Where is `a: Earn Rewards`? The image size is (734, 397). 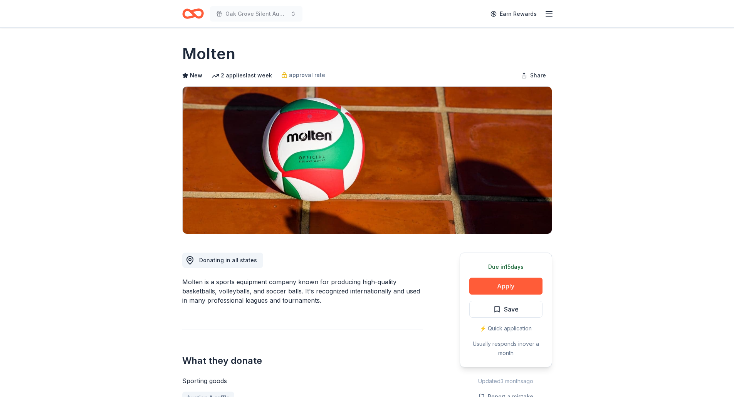 a: Earn Rewards is located at coordinates (514, 14).